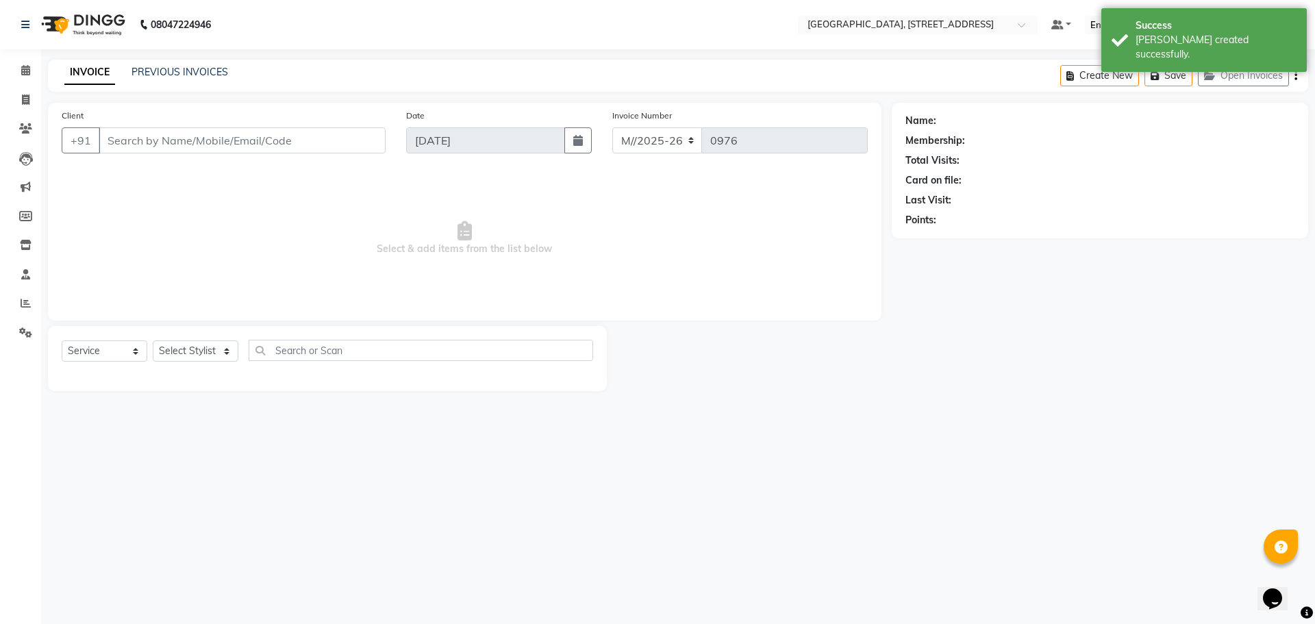  I want to click on div: Last Visit:, so click(928, 200).